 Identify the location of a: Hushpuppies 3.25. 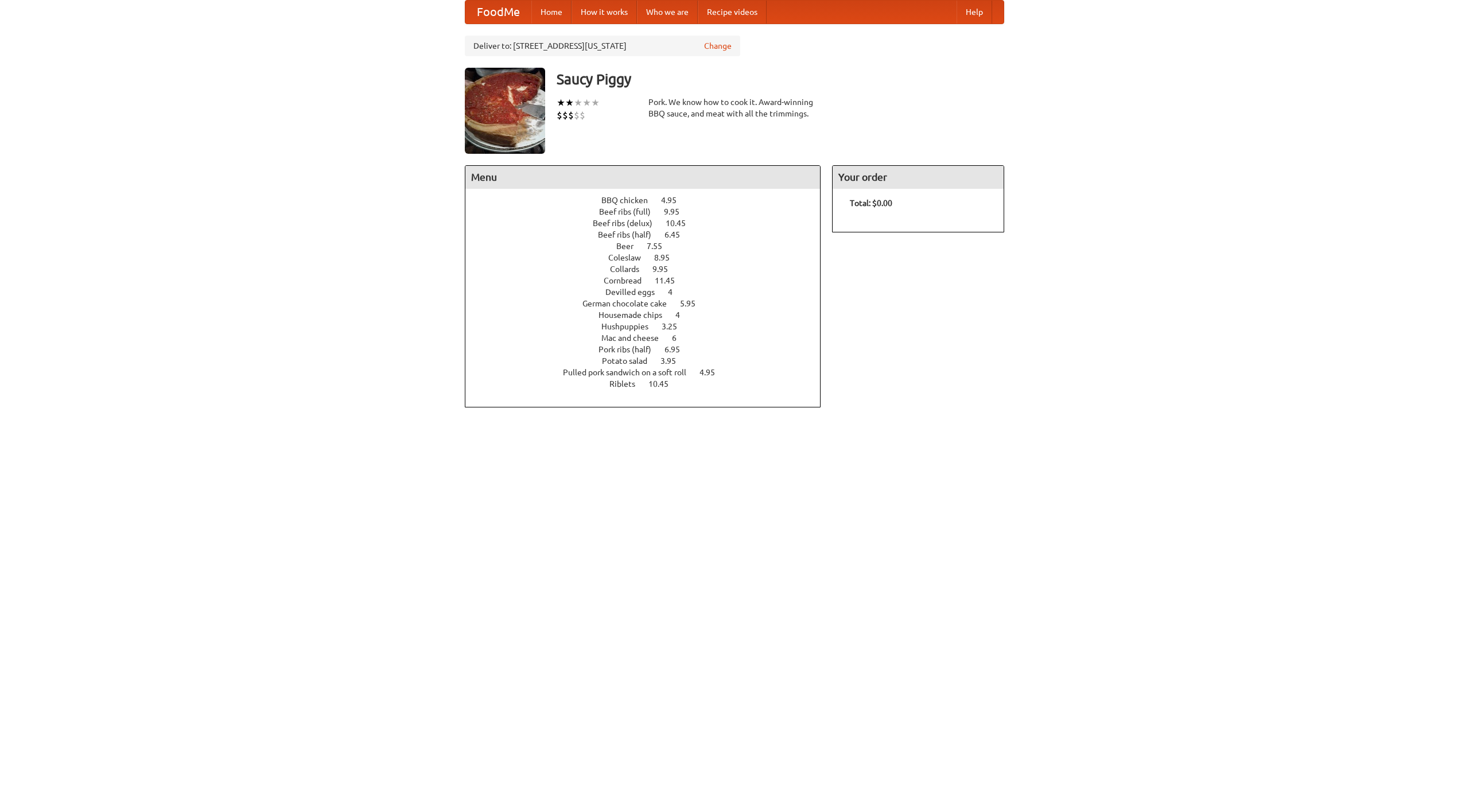
(650, 327).